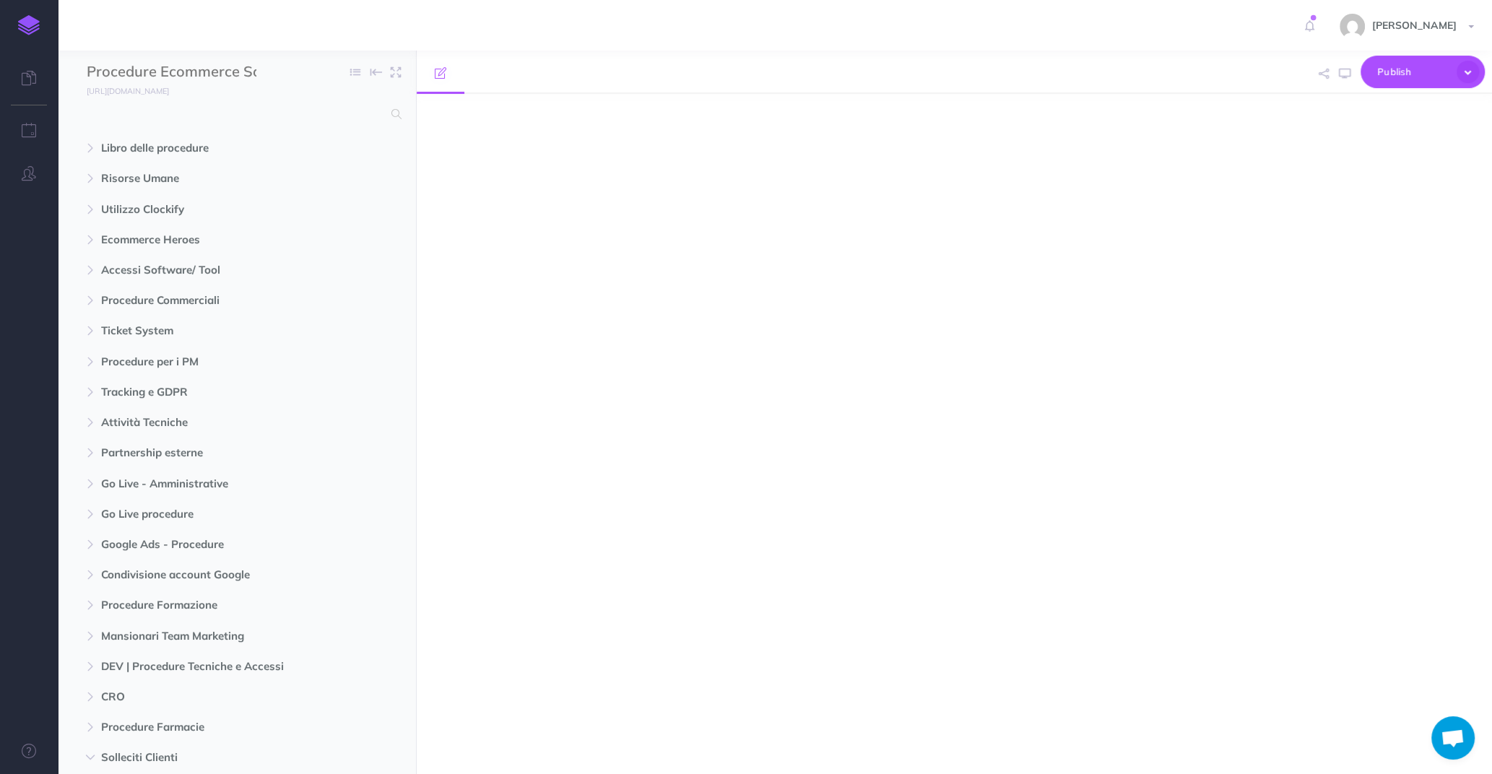 Image resolution: width=1492 pixels, height=774 pixels. What do you see at coordinates (206, 697) in the screenshot?
I see `span: CRO` at bounding box center [206, 697].